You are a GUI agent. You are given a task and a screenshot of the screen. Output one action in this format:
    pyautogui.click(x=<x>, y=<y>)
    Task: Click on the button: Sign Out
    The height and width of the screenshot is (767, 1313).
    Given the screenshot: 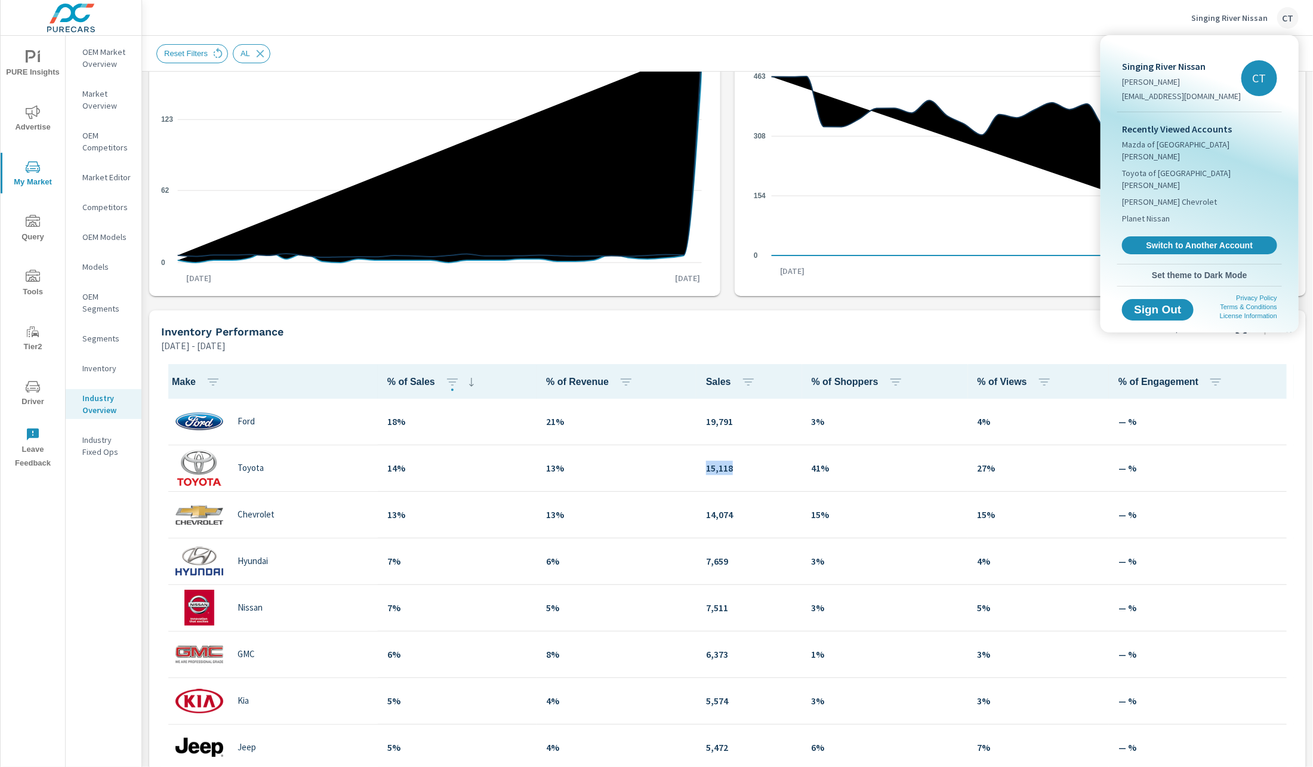 What is the action you would take?
    pyautogui.click(x=1158, y=310)
    